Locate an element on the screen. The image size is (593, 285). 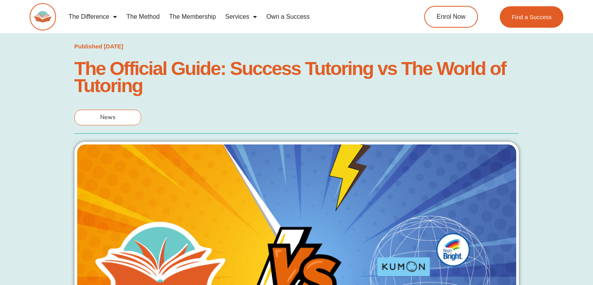
span: Enrol Now is located at coordinates (451, 17).